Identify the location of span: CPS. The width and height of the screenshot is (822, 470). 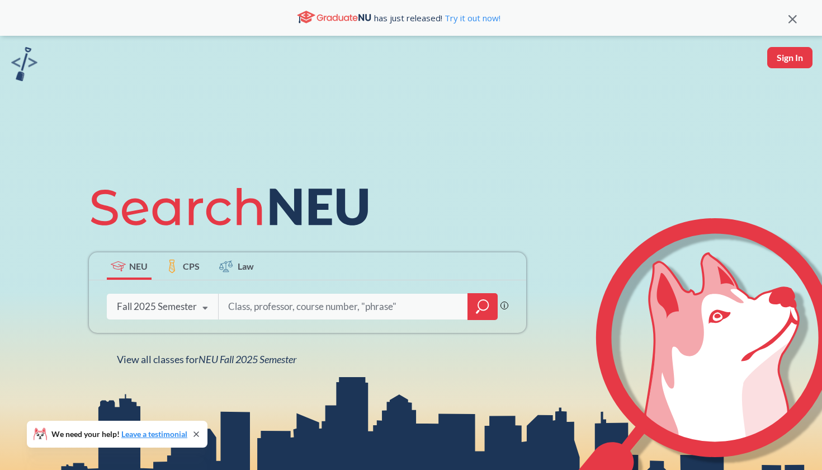
(191, 266).